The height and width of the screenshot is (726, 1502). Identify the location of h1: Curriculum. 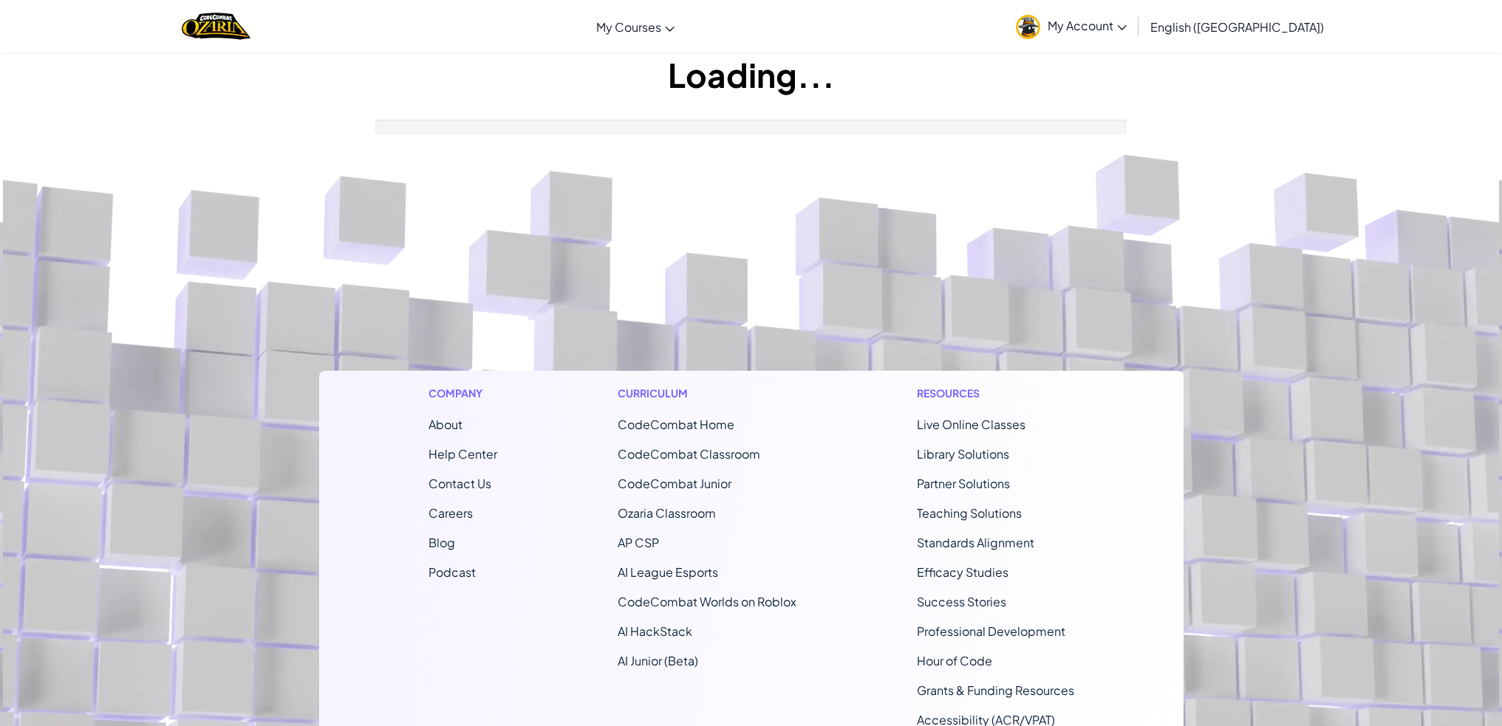
(707, 393).